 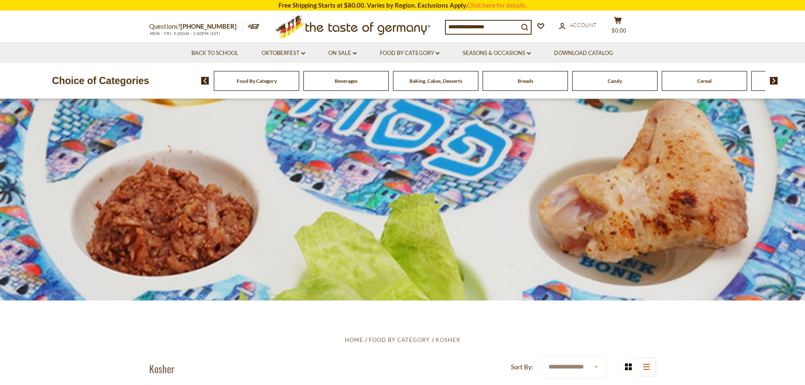 What do you see at coordinates (704, 81) in the screenshot?
I see `a: Cereal` at bounding box center [704, 81].